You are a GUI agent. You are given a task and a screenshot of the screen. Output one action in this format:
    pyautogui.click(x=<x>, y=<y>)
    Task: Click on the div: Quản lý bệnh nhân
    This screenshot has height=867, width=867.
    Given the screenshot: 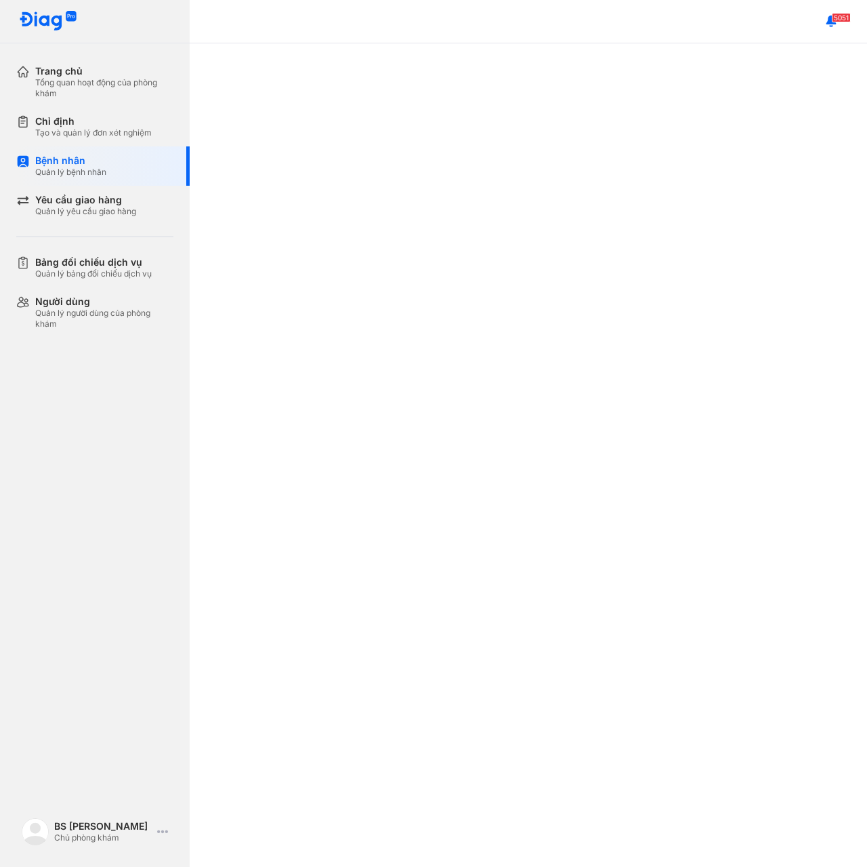 What is the action you would take?
    pyautogui.click(x=70, y=172)
    